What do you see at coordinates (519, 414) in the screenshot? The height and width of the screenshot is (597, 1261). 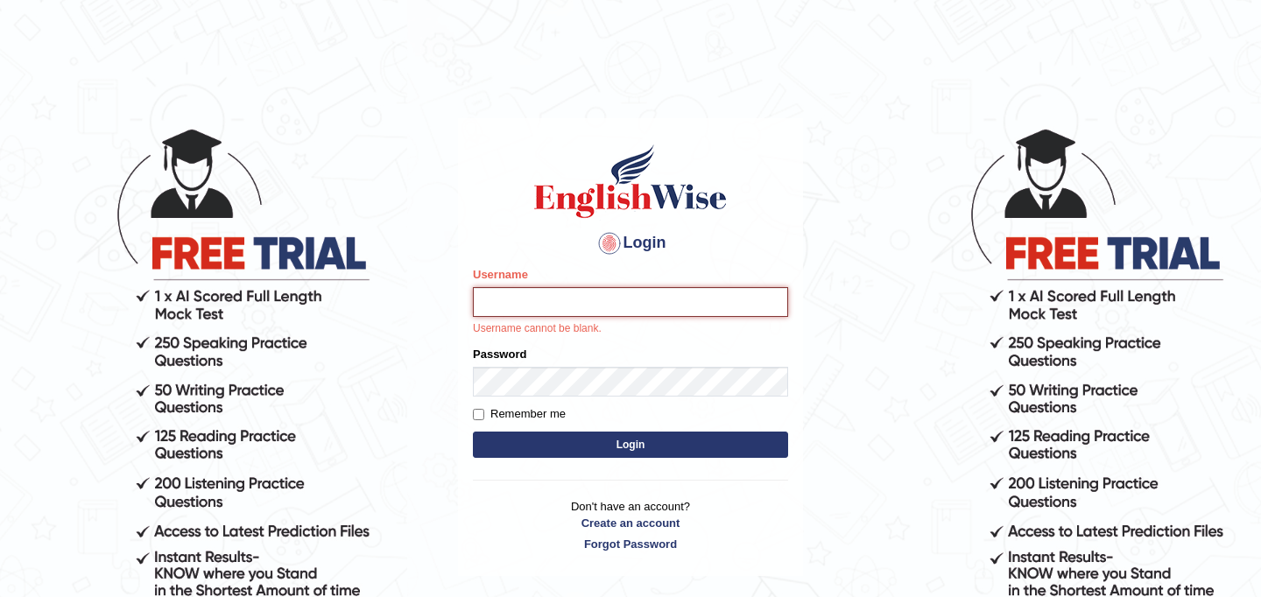 I see `label: Remember me` at bounding box center [519, 414].